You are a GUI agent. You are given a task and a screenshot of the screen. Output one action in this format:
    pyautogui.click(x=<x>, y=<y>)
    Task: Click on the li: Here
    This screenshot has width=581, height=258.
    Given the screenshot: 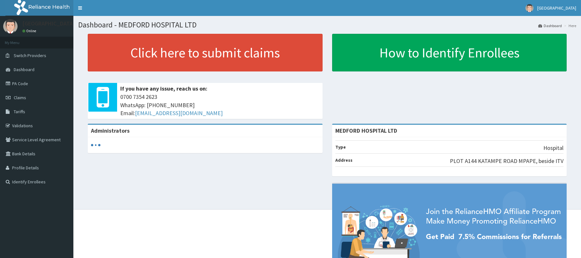 What is the action you would take?
    pyautogui.click(x=569, y=26)
    